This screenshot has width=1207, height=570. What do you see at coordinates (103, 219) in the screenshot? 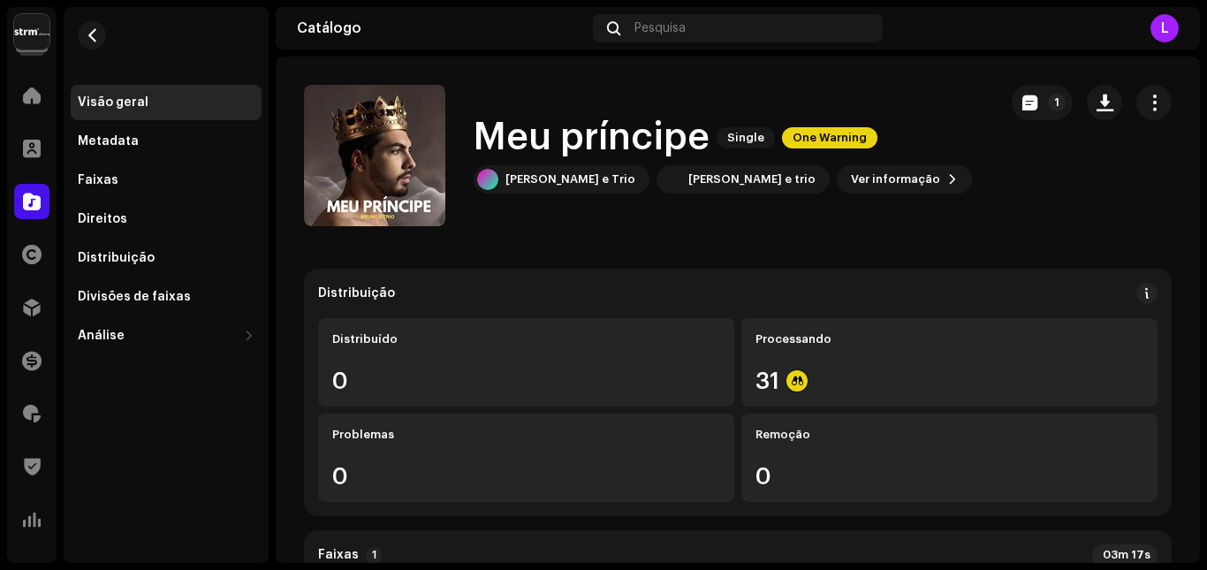
I see `div: Direitos` at bounding box center [103, 219].